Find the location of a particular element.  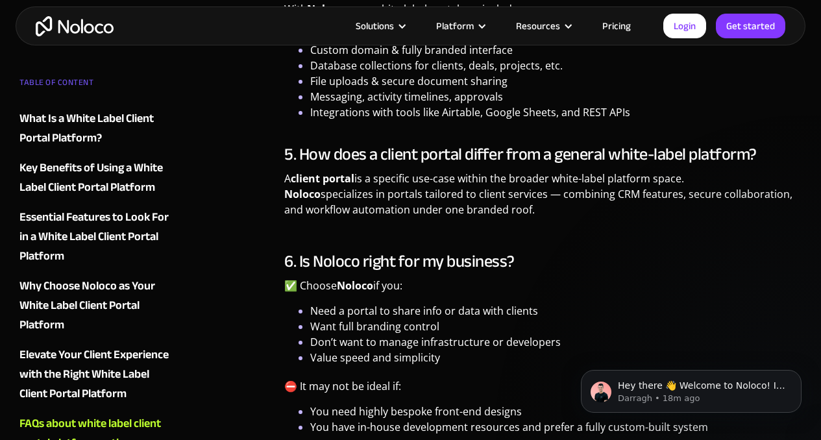

li: Messaging, activity timelines, approvals is located at coordinates (555, 97).